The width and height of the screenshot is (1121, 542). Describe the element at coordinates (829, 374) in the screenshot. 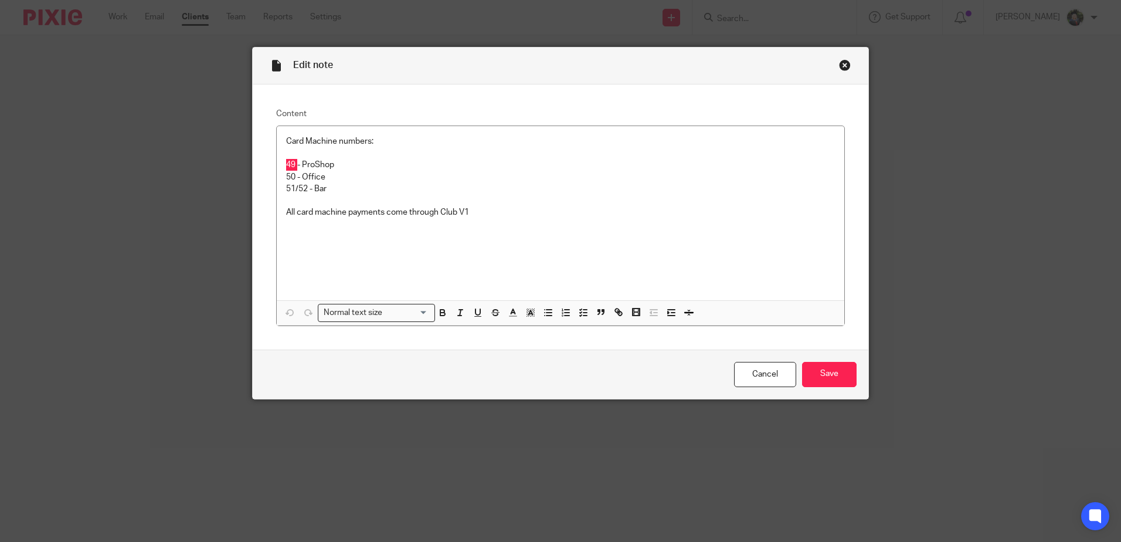

I see `input: Save` at that location.